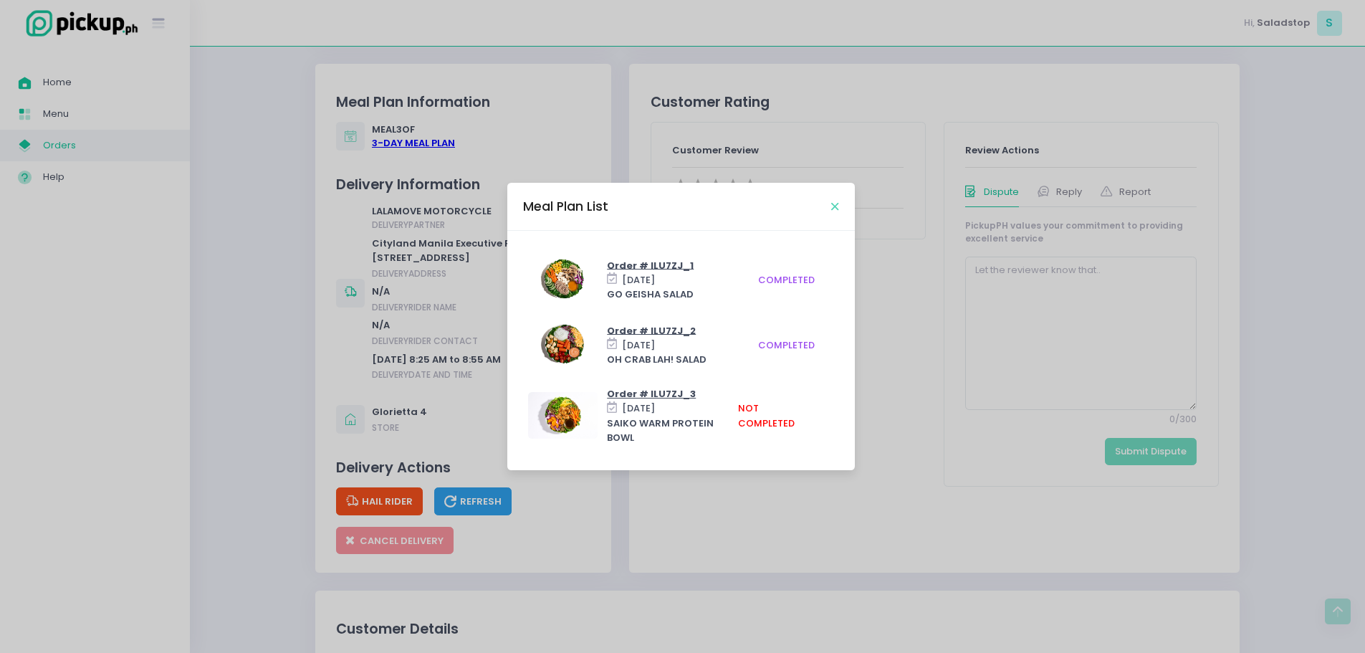 Image resolution: width=1365 pixels, height=653 pixels. I want to click on span: OH CRAB LAH! SALAD, so click(656, 359).